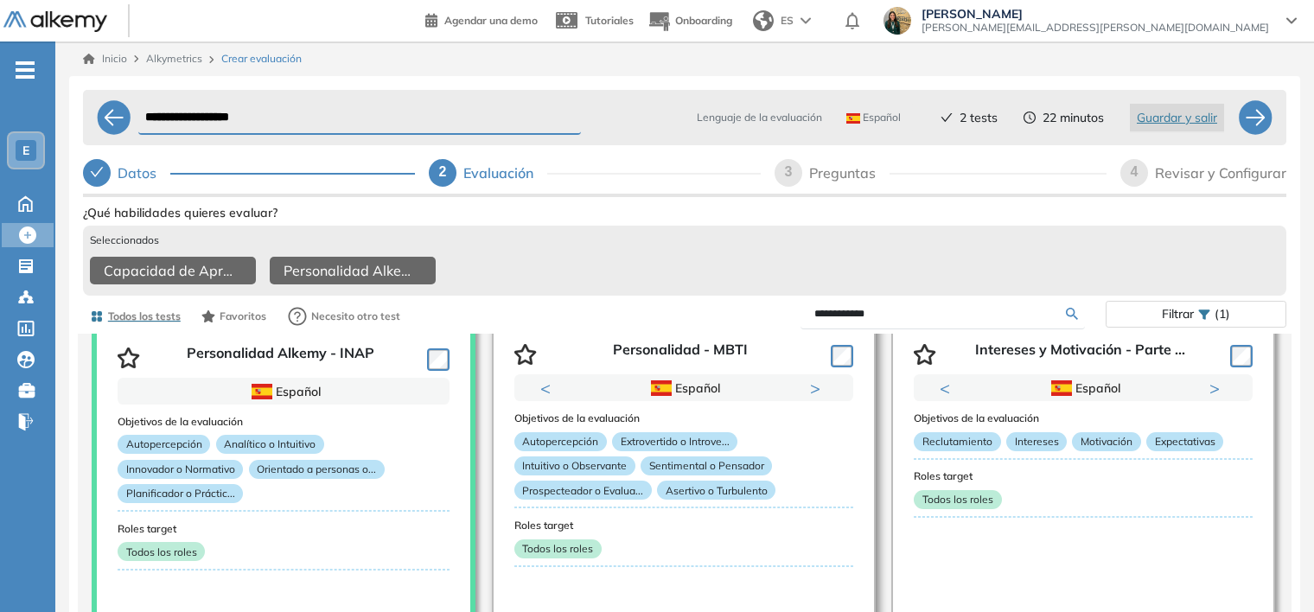  Describe the element at coordinates (1134, 171) in the screenshot. I see `span: 4` at that location.